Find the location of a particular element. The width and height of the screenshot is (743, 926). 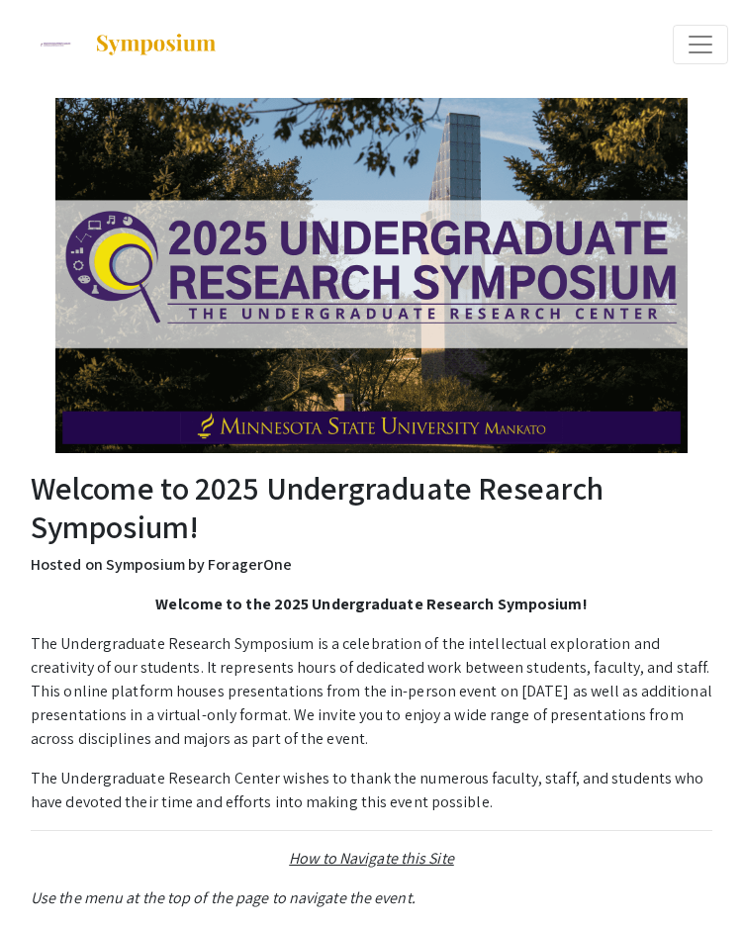

p: Hosted on Symposium by ForagerOne is located at coordinates (371, 565).